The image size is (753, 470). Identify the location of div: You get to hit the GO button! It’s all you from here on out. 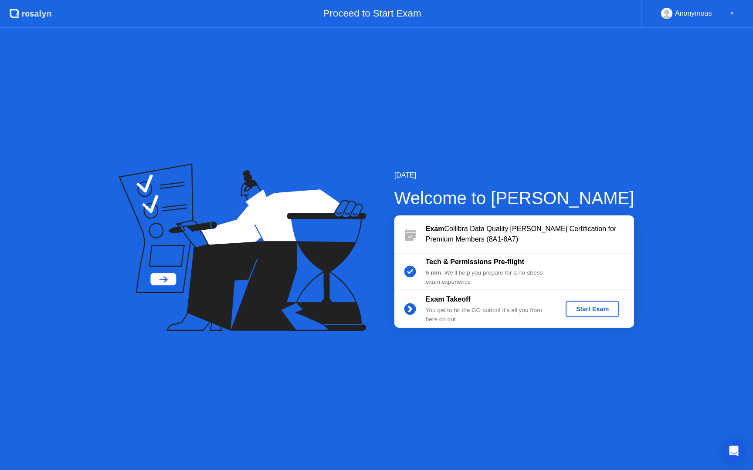
(488, 315).